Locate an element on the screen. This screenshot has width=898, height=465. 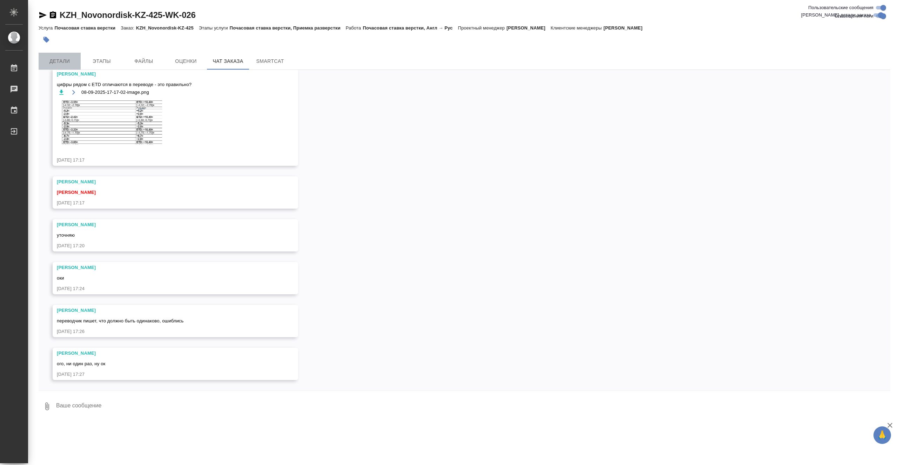
span: Пользовательские сообщения is located at coordinates (841, 8).